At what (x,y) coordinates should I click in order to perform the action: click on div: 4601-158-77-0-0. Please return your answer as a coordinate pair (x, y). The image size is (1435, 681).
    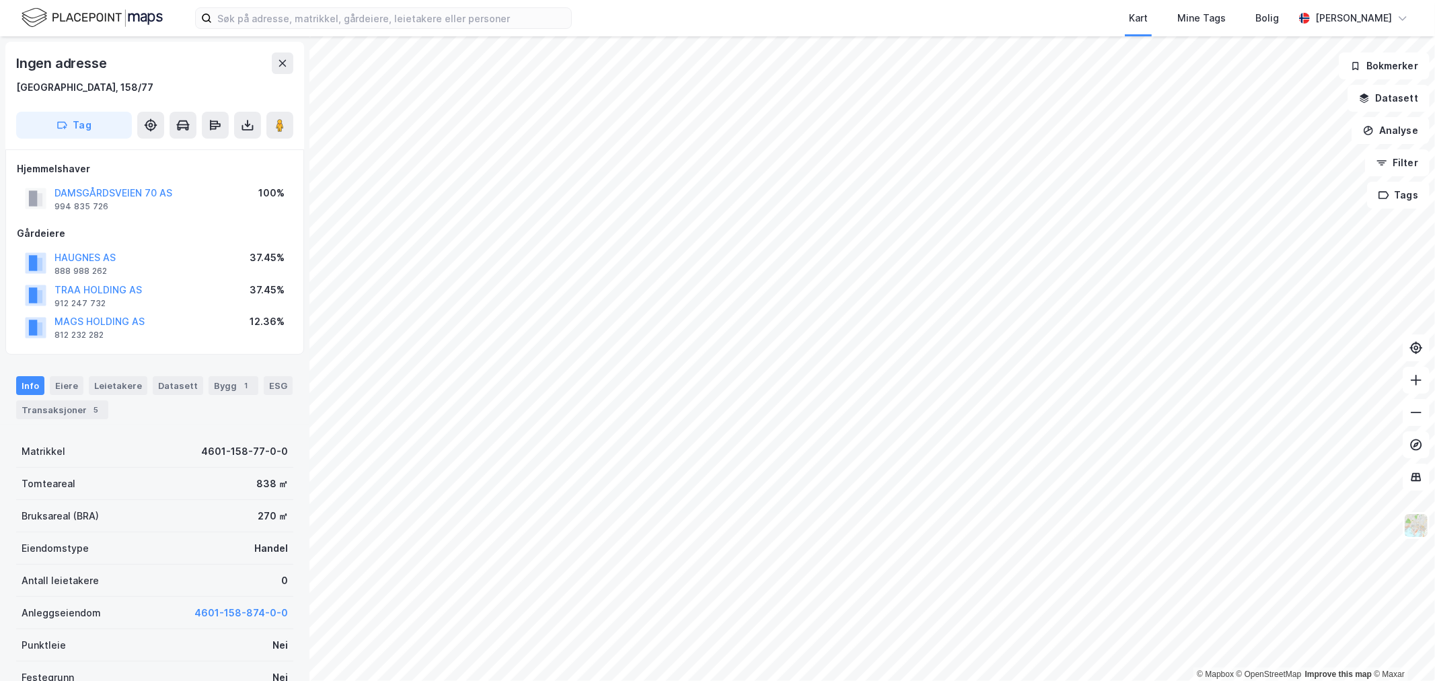
    Looking at the image, I should click on (244, 451).